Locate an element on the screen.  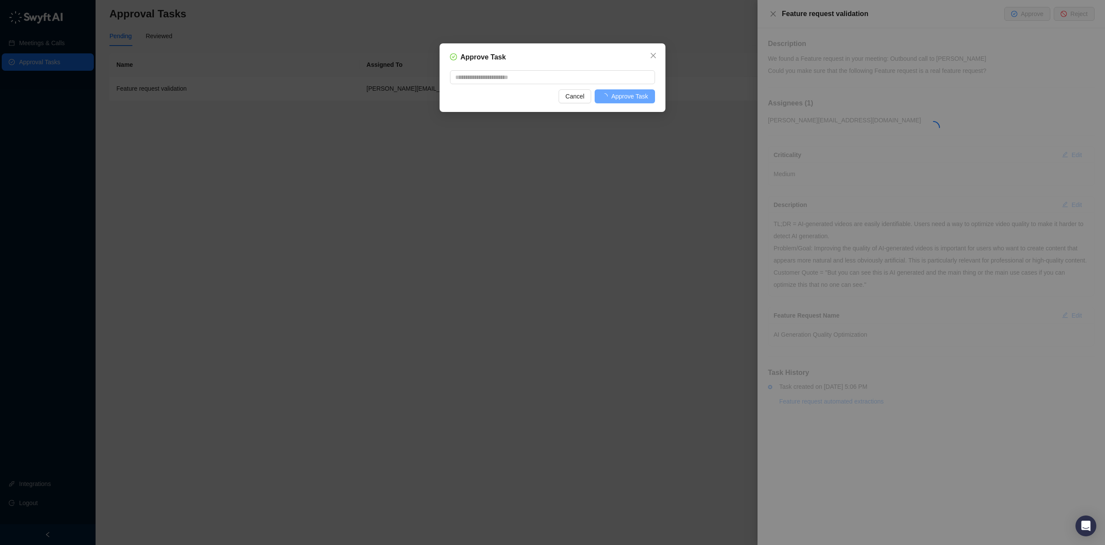
div: Open Intercom Messenger is located at coordinates (1086, 526).